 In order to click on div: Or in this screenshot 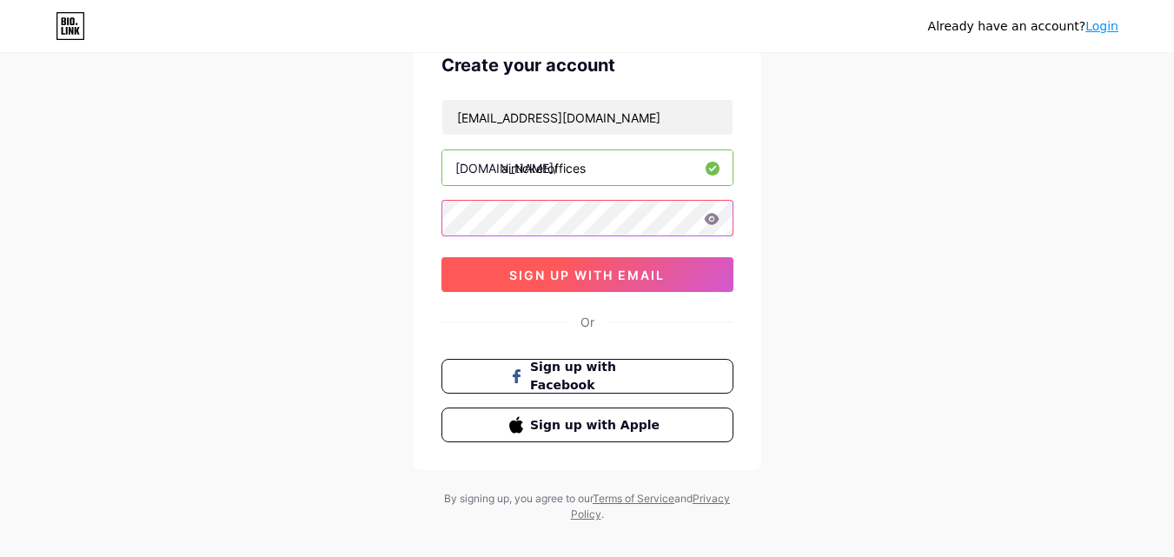, I will do `click(587, 321)`.